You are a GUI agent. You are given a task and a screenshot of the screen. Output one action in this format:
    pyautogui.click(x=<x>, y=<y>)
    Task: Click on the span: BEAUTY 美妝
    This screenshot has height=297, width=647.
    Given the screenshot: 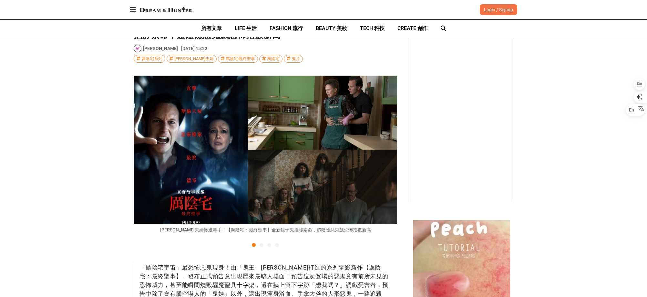 What is the action you would take?
    pyautogui.click(x=331, y=28)
    